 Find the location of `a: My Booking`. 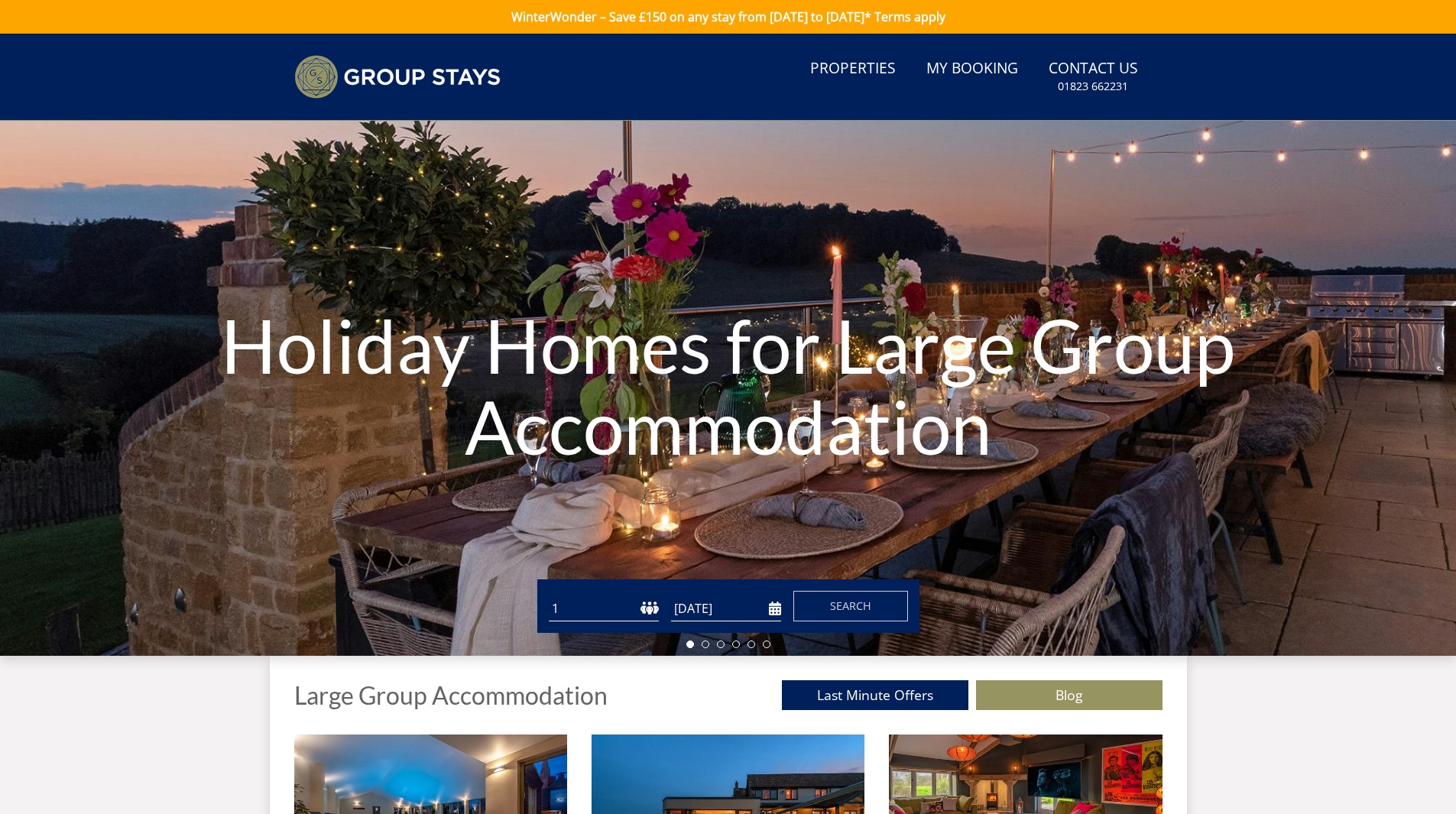

a: My Booking is located at coordinates (972, 69).